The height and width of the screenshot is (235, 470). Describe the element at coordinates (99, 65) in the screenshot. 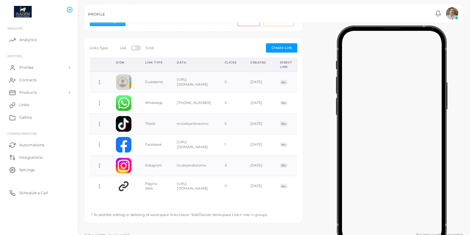

I see `th: Action` at that location.